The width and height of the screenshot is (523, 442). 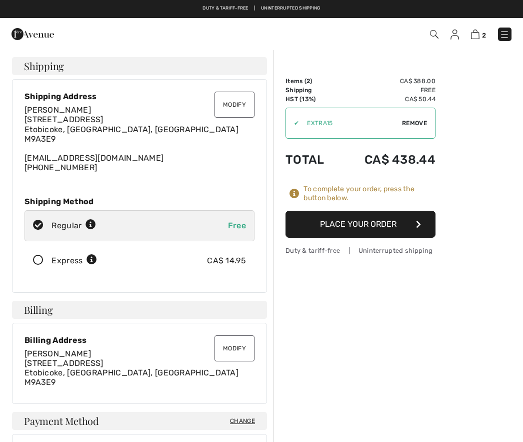 I want to click on td: HST (13%), so click(x=312, y=99).